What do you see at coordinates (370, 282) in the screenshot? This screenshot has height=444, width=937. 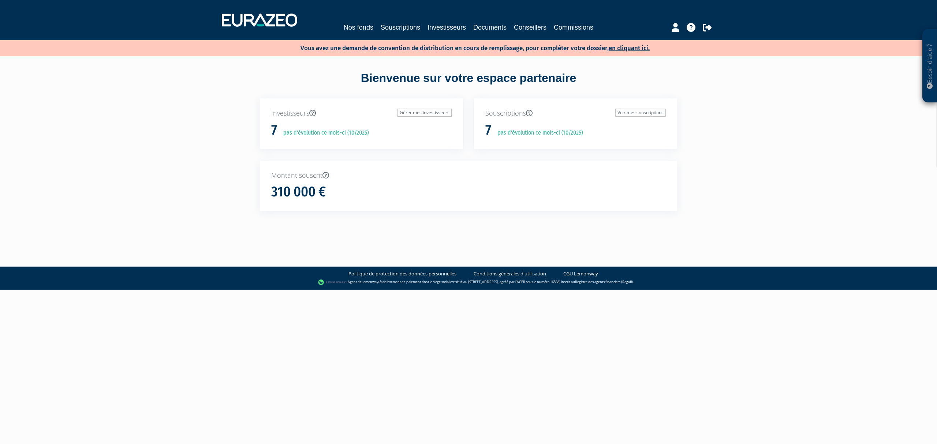 I see `a: Lemonway` at bounding box center [370, 282].